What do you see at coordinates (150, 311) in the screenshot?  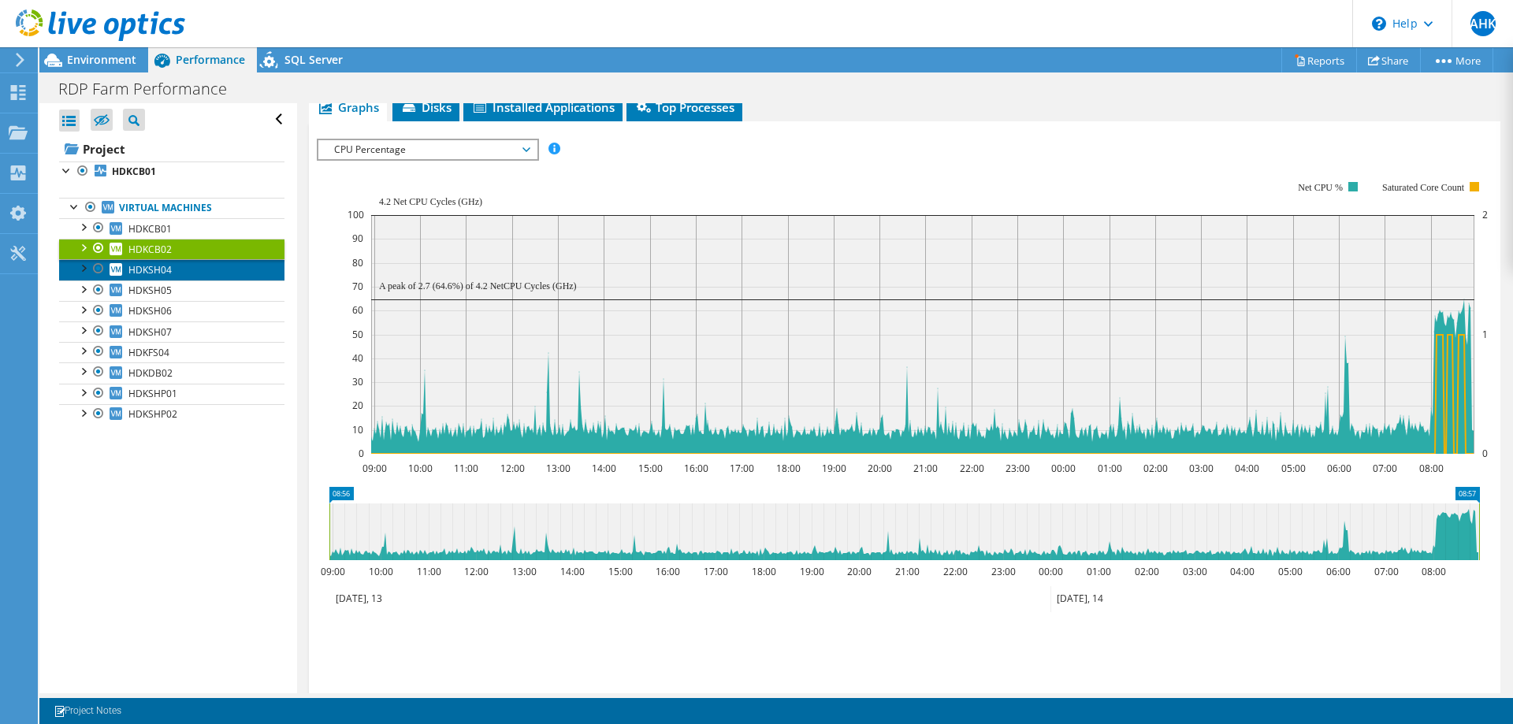 I see `span: HDKSH06` at bounding box center [150, 311].